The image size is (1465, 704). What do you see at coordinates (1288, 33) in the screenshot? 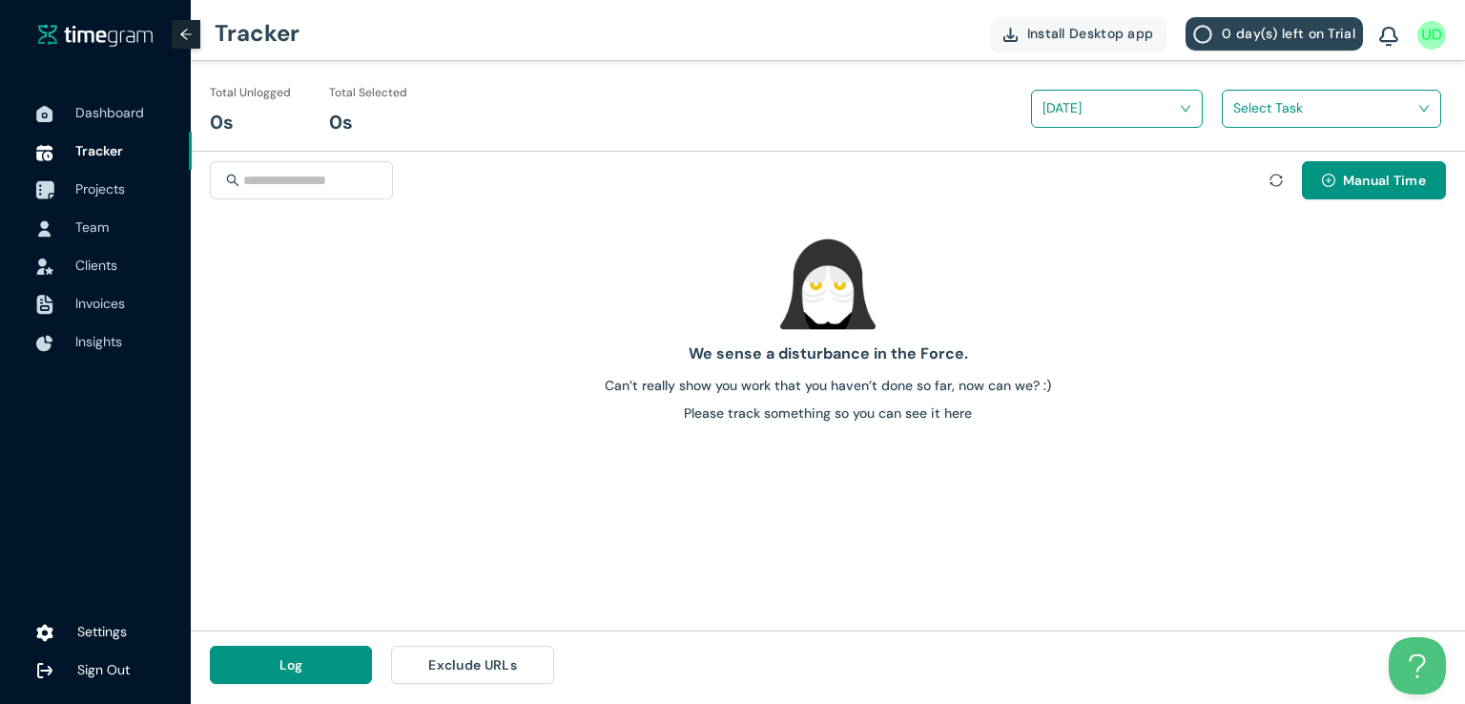
I see `span: 0 day(s) left on Trial` at bounding box center [1288, 33].